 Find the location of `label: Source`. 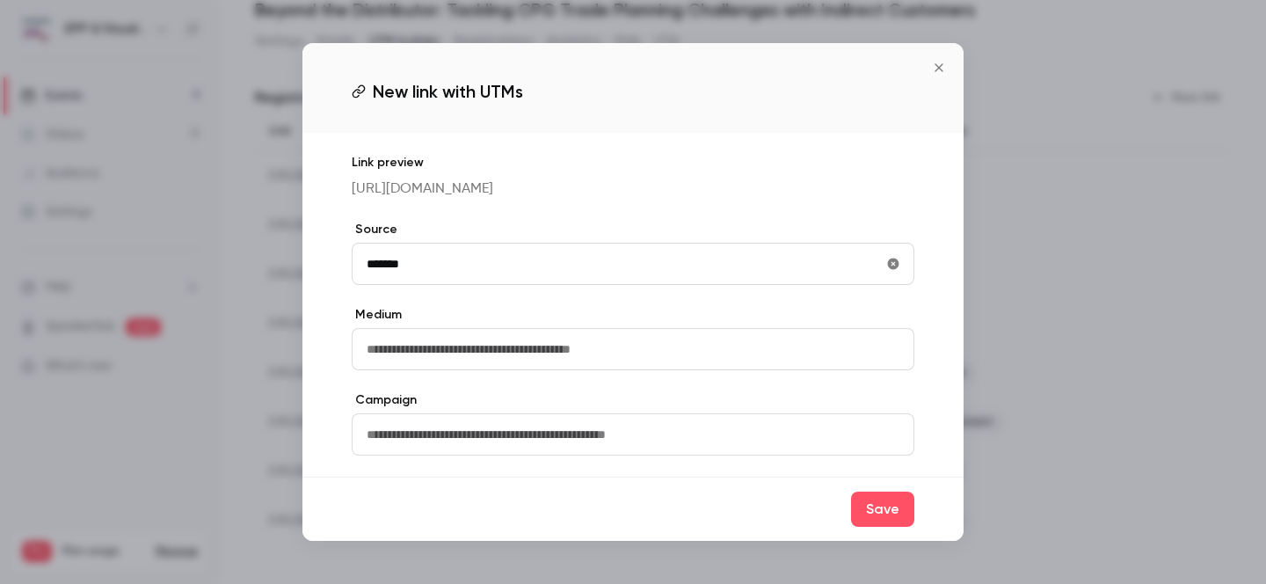

label: Source is located at coordinates (633, 230).